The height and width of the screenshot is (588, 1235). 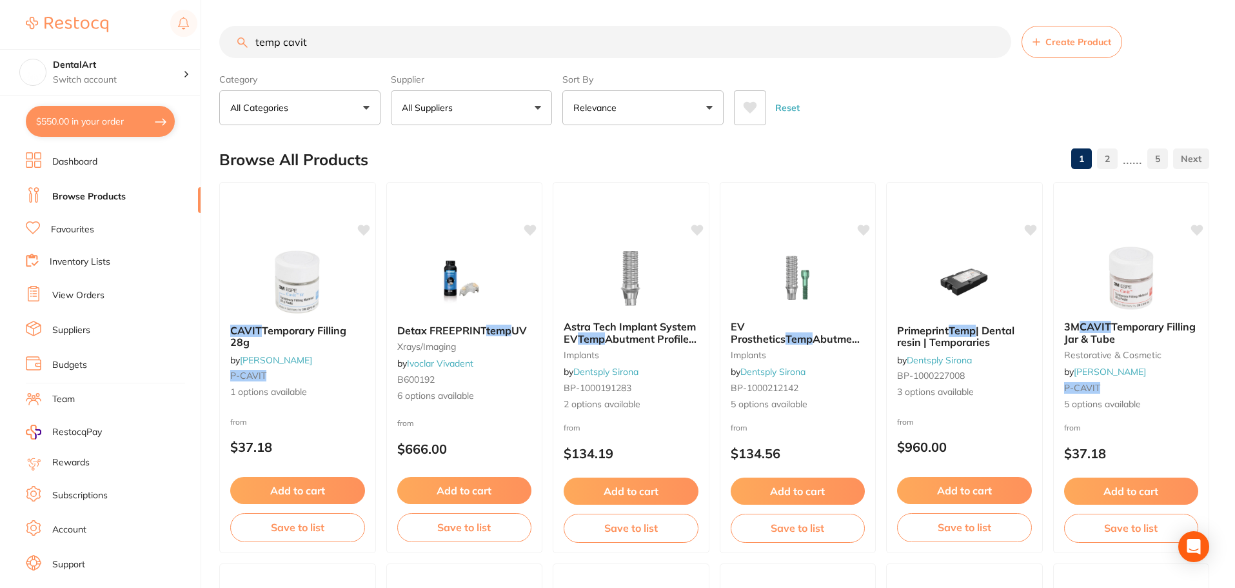 What do you see at coordinates (69, 530) in the screenshot?
I see `a: Account` at bounding box center [69, 530].